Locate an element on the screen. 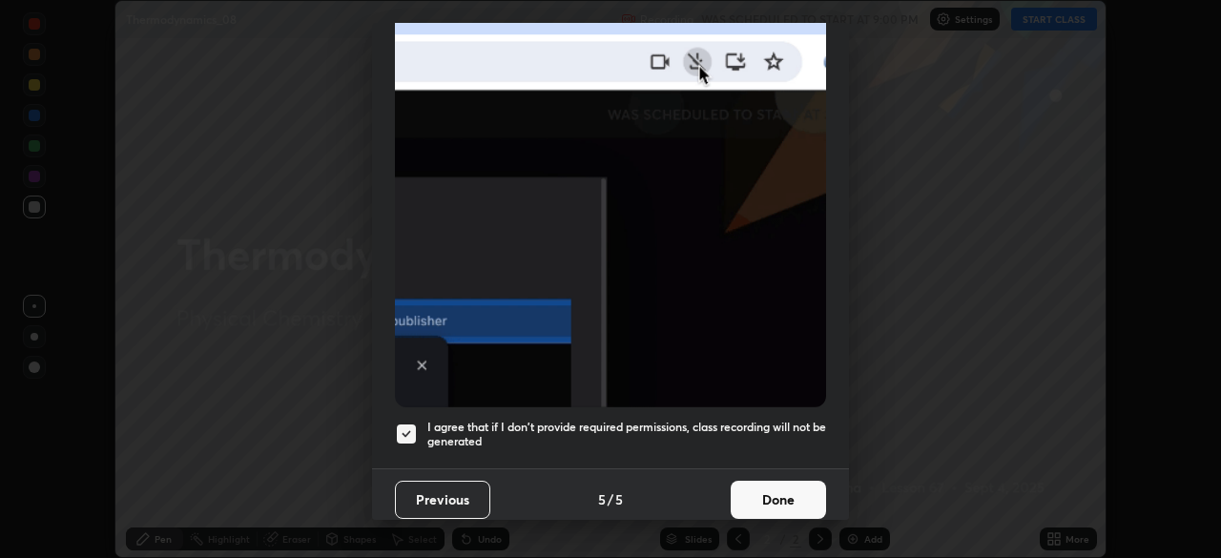 This screenshot has width=1221, height=558. button: Done is located at coordinates (778, 500).